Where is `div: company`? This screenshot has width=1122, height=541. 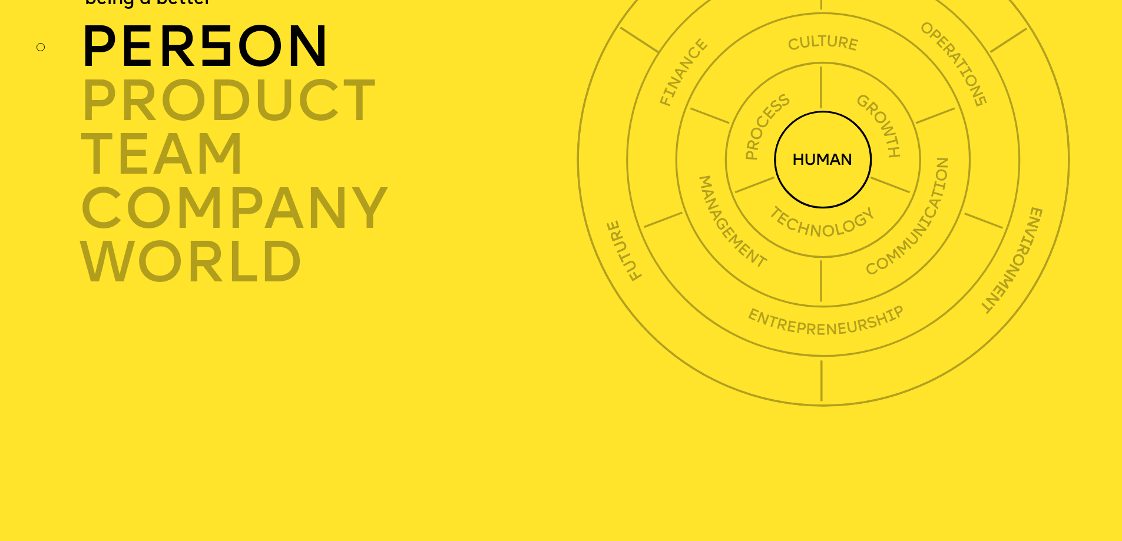 div: company is located at coordinates (332, 210).